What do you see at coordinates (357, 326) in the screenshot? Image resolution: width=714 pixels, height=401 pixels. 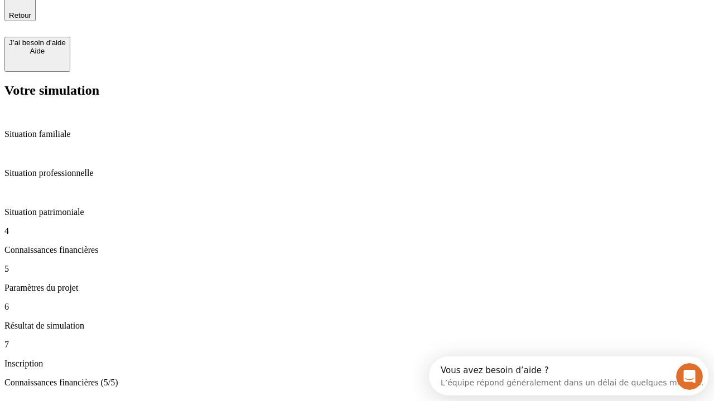 I see `p: Résultat de simulation` at bounding box center [357, 326].